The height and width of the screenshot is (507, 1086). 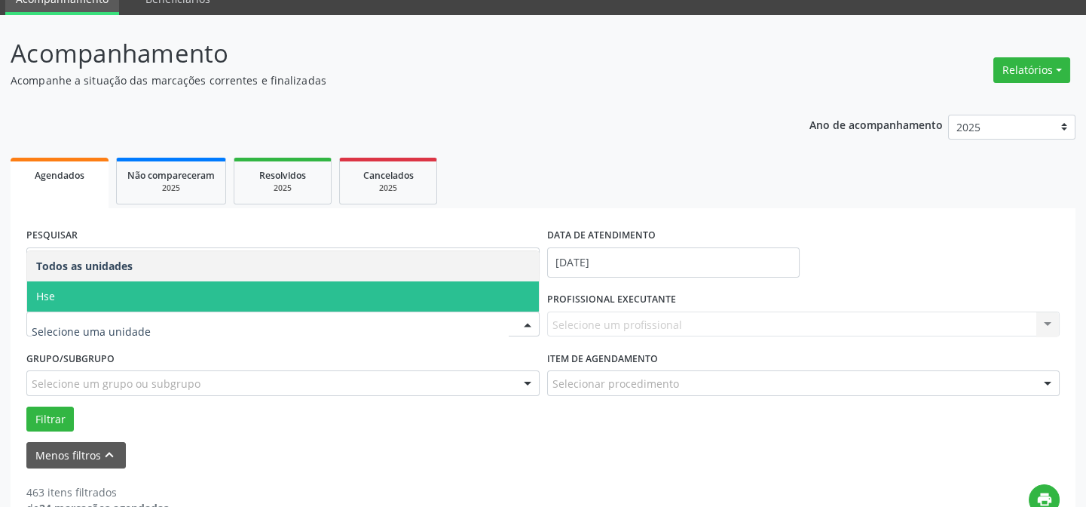 I want to click on span: Resolvidos, so click(x=283, y=175).